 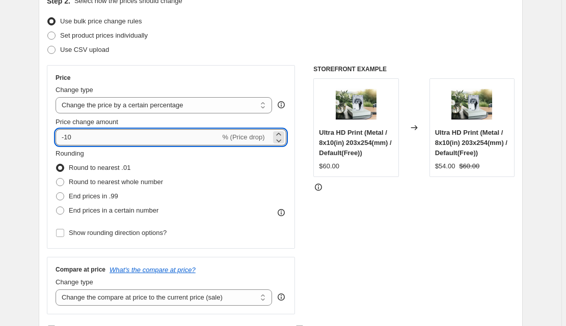 I want to click on strike: $60.00, so click(x=469, y=166).